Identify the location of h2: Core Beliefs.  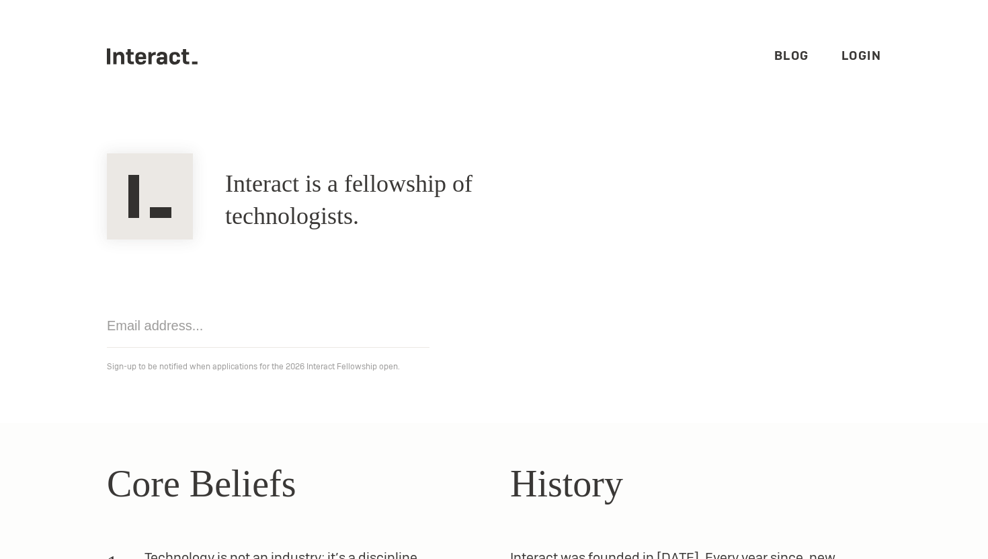
(292, 483).